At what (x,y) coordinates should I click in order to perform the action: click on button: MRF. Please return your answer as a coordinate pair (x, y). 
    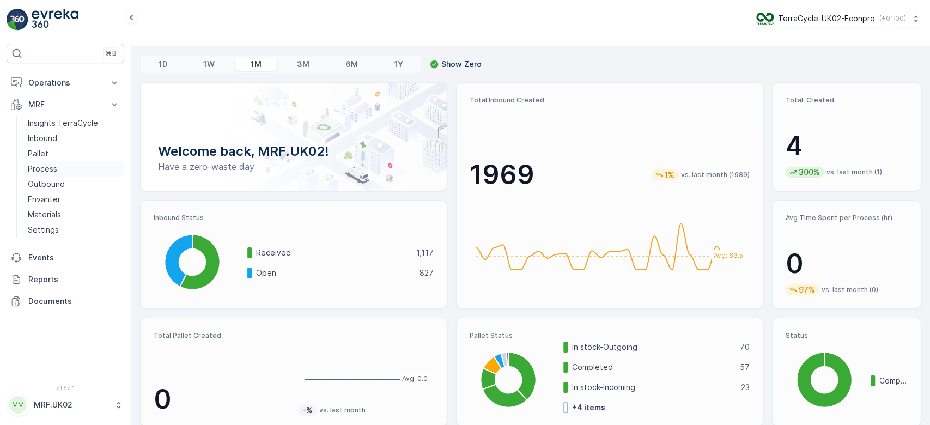
    Looking at the image, I should click on (65, 105).